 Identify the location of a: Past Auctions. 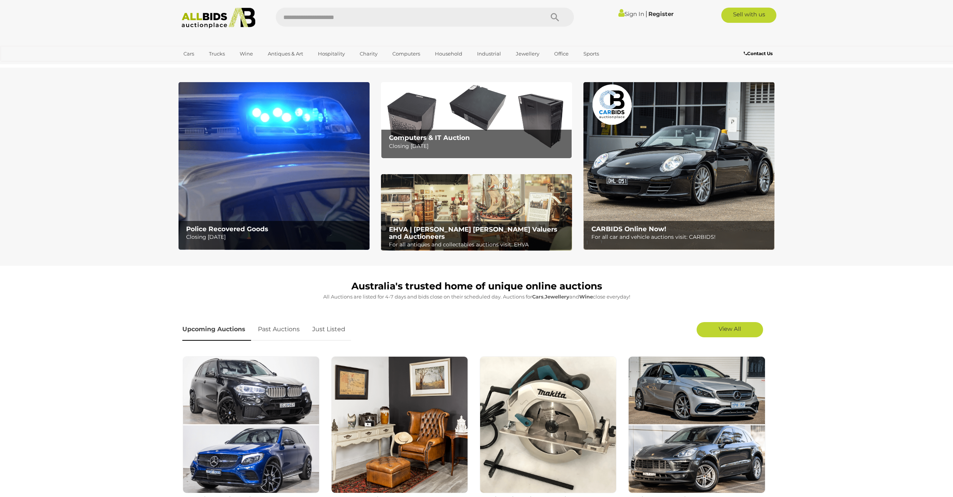
(279, 329).